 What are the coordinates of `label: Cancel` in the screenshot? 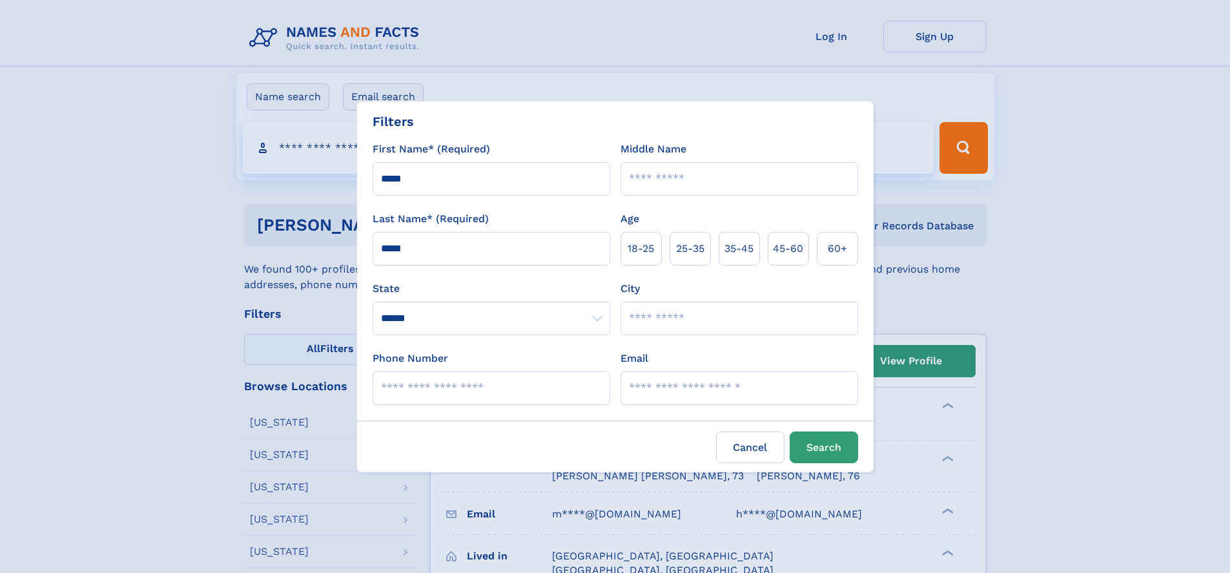 It's located at (750, 447).